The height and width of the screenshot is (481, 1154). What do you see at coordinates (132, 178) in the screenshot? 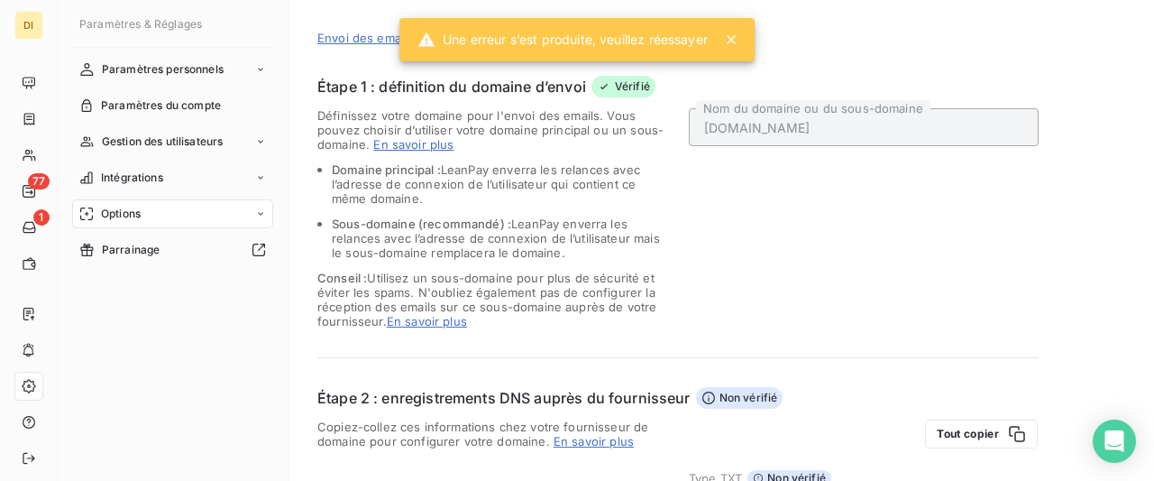
I see `span: Intégrations` at bounding box center [132, 178].